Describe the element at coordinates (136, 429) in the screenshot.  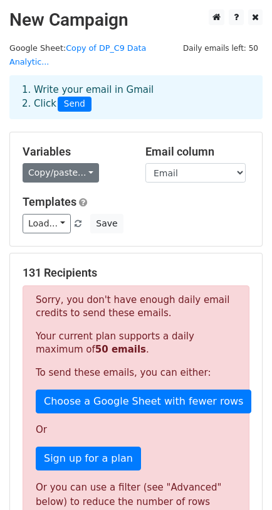
I see `p: Or` at that location.